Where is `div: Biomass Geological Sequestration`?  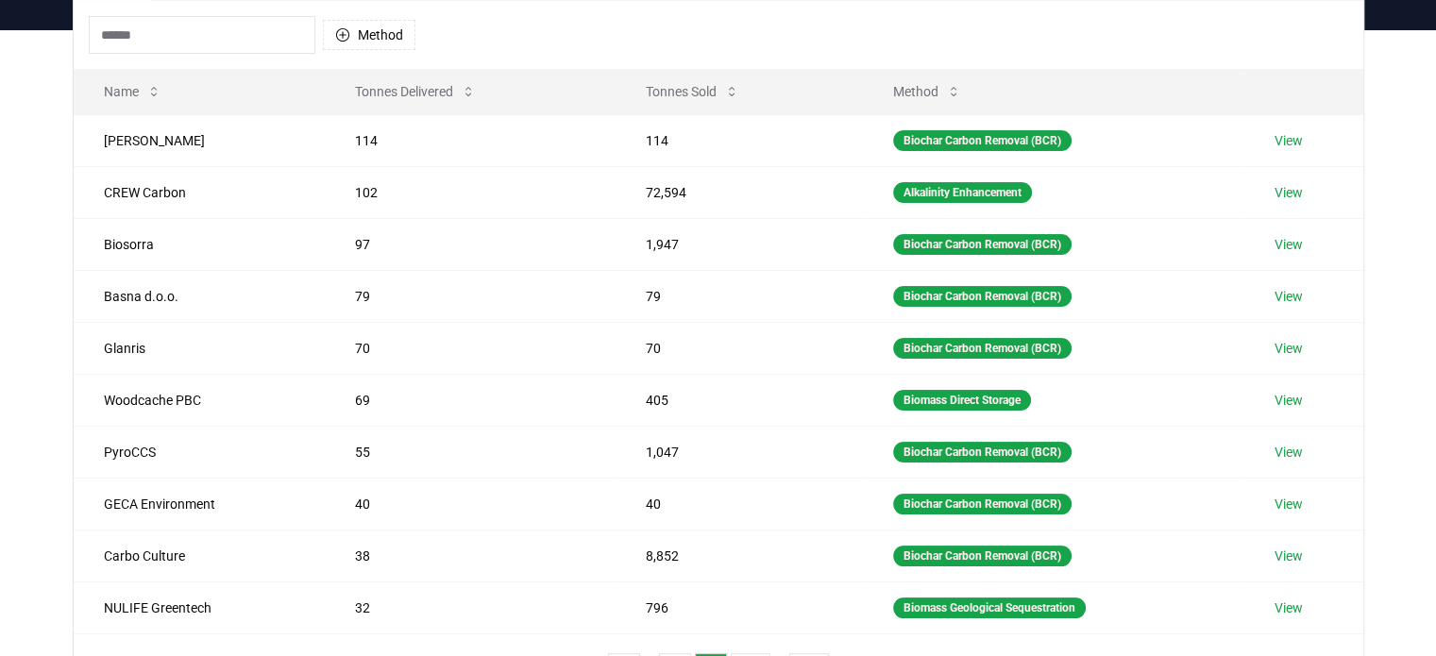
div: Biomass Geological Sequestration is located at coordinates (989, 608).